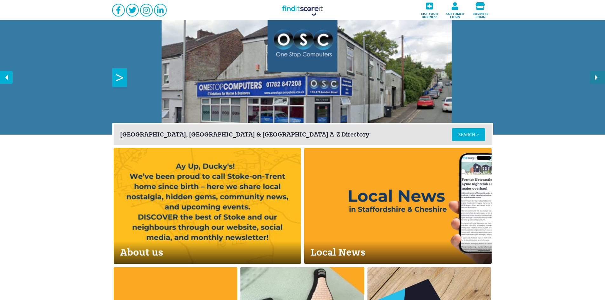 This screenshot has width=605, height=300. Describe the element at coordinates (398, 206) in the screenshot. I see `a: Local News` at that location.